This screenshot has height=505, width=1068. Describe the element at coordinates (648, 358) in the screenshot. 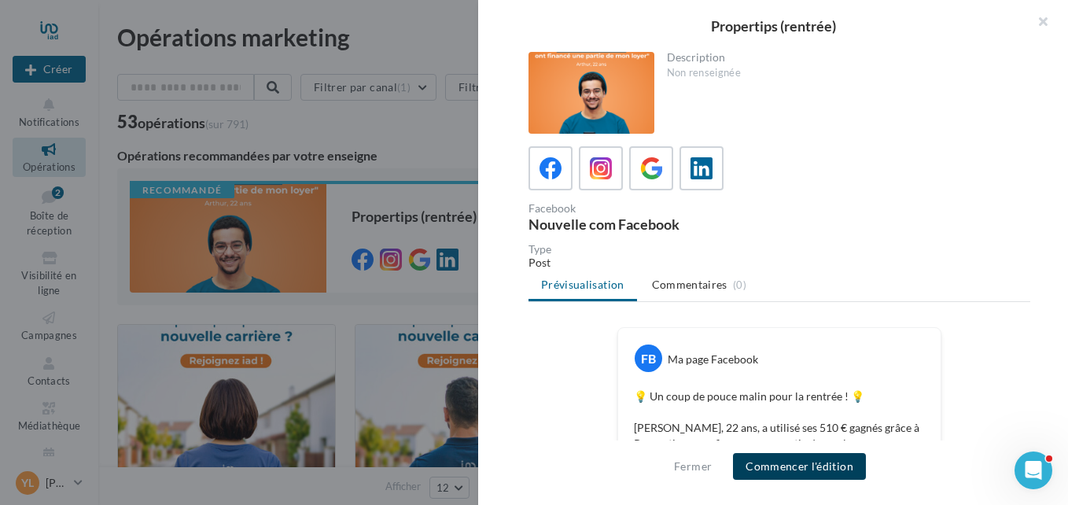

I see `div: FB` at that location.